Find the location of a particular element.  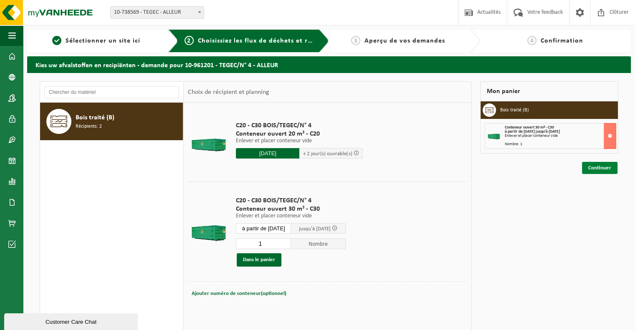

a: Continuer is located at coordinates (600, 168).